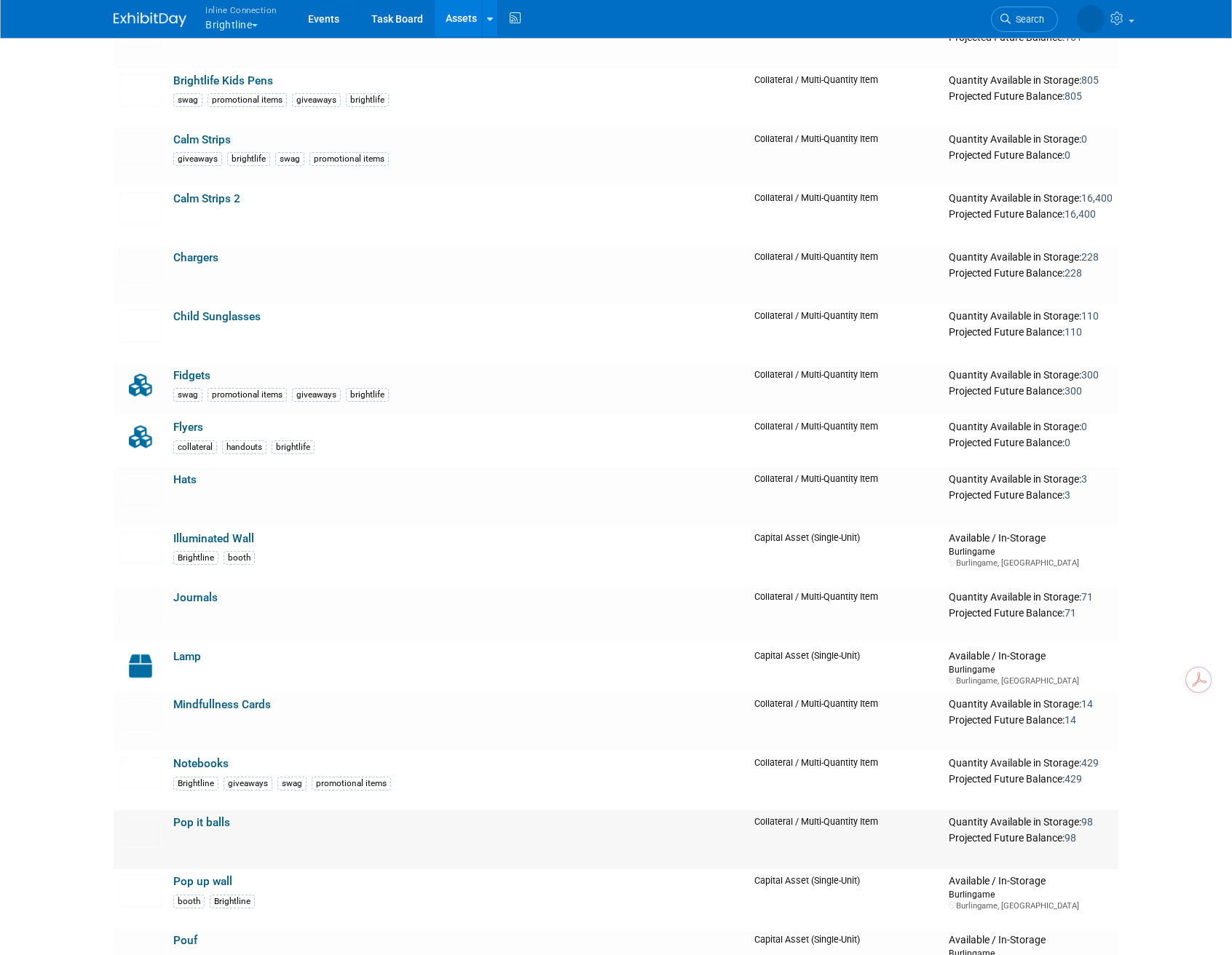  I want to click on a: Journals, so click(195, 597).